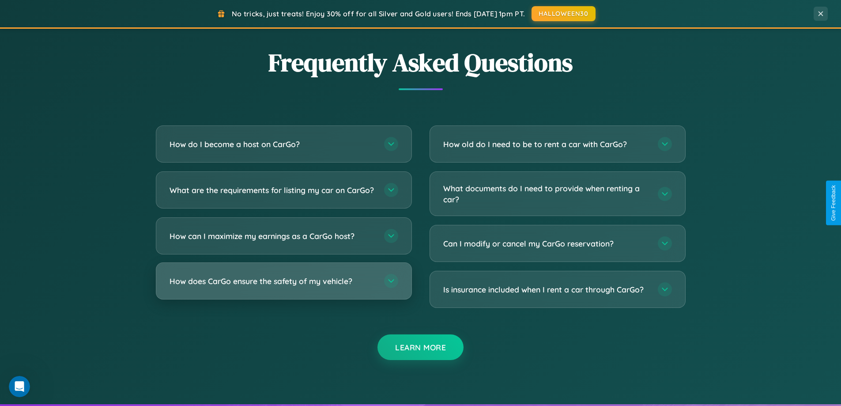 The height and width of the screenshot is (406, 841). Describe the element at coordinates (546, 144) in the screenshot. I see `h3: How old do I need to be to rent a car with CarGo?` at that location.